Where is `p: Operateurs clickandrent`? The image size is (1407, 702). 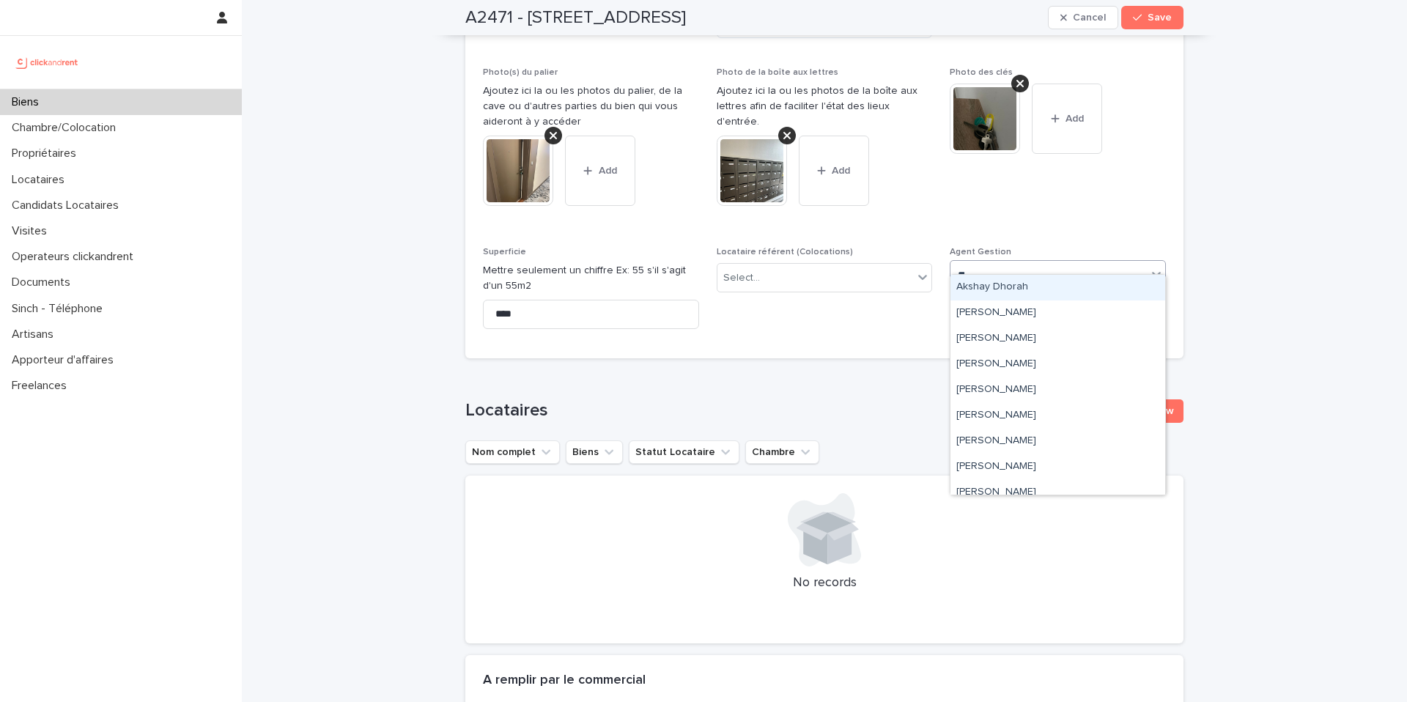
p: Operateurs clickandrent is located at coordinates (75, 256).